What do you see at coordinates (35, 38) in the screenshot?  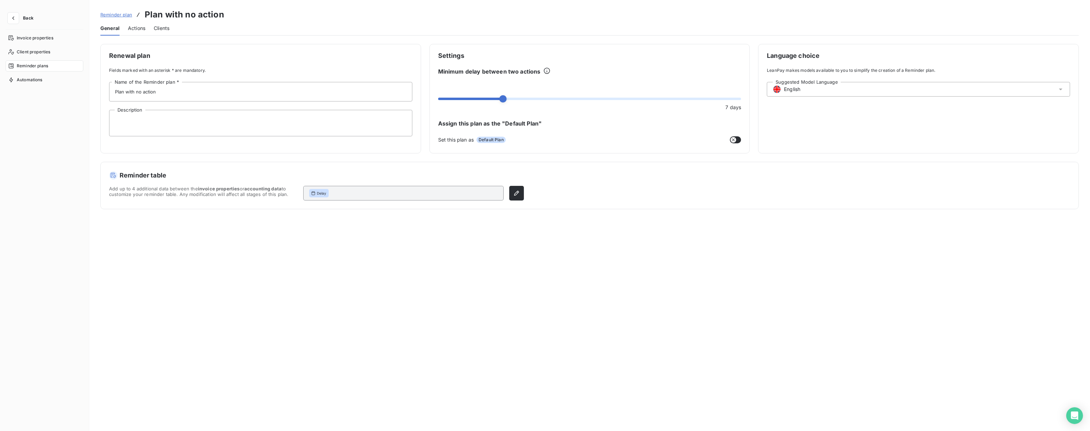 I see `span: Invoice properties` at bounding box center [35, 38].